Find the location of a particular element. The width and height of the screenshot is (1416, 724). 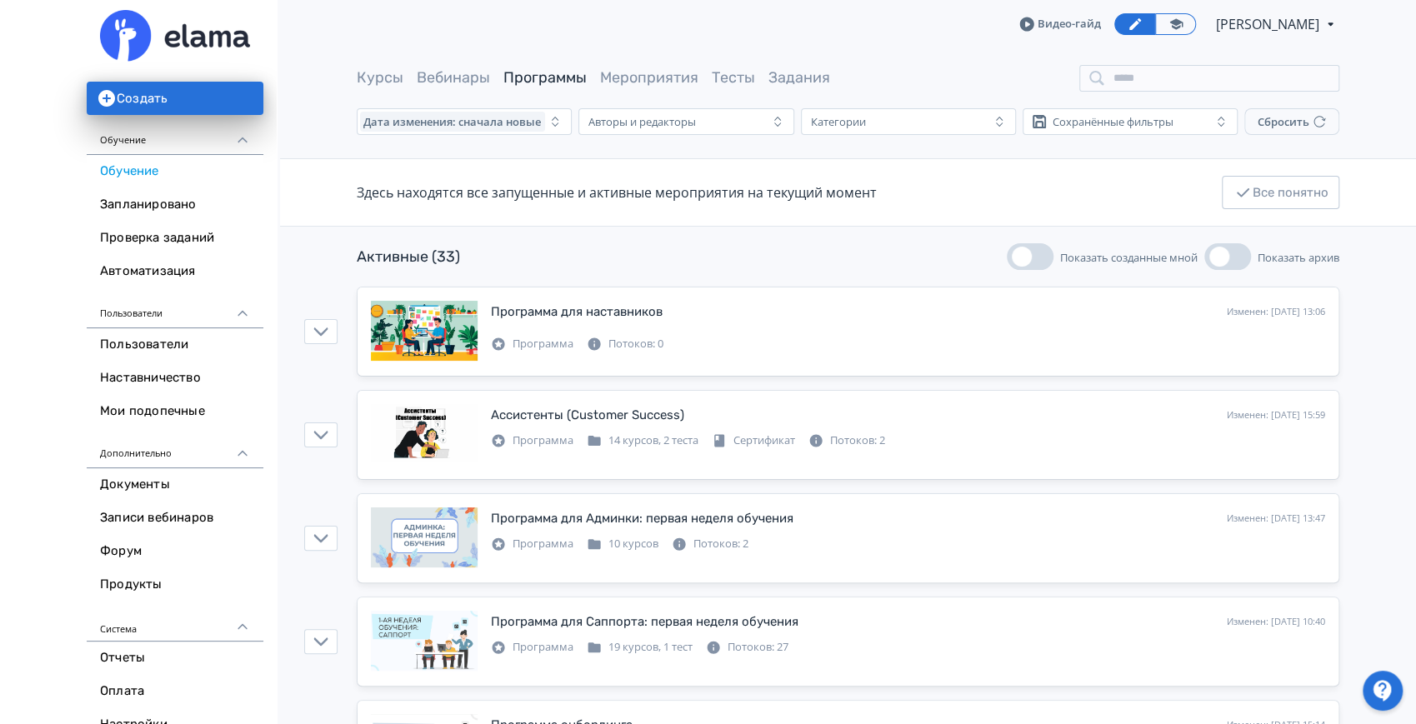

img: https://files.teachbase.ru/system/account/49446/logo/medium-41563bfb68b138c87ea16aa7a8c83070.png is located at coordinates (175, 36).